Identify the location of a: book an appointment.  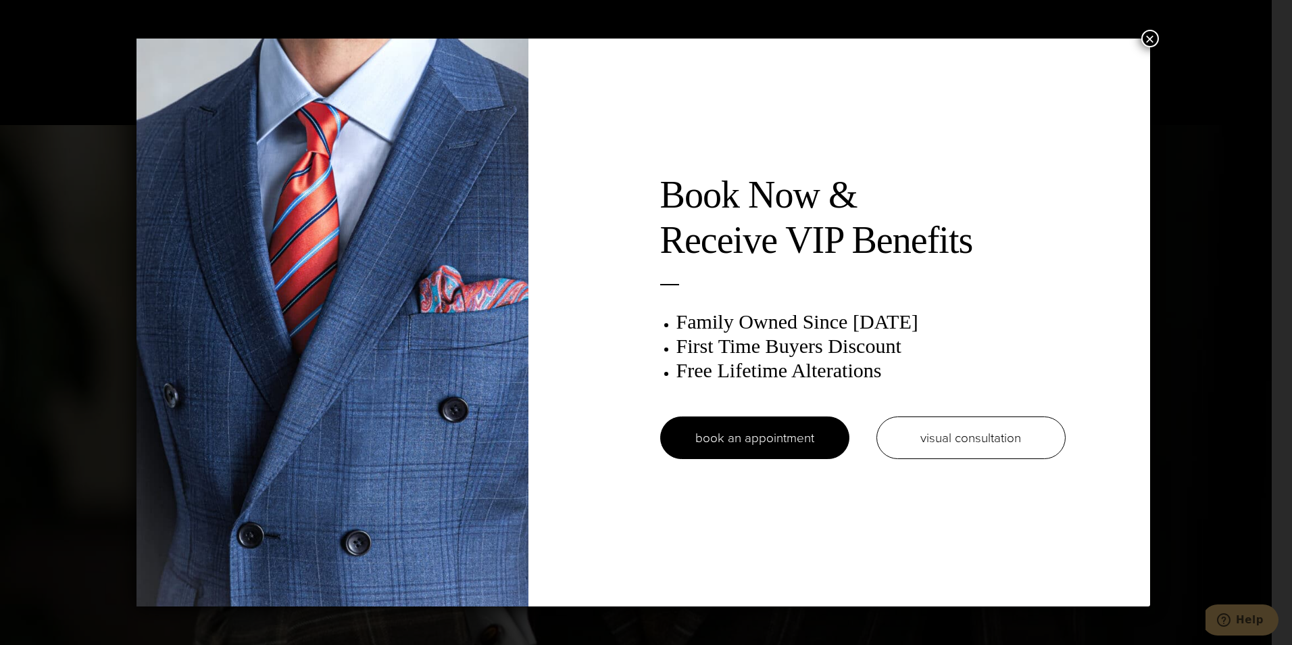
(755, 437).